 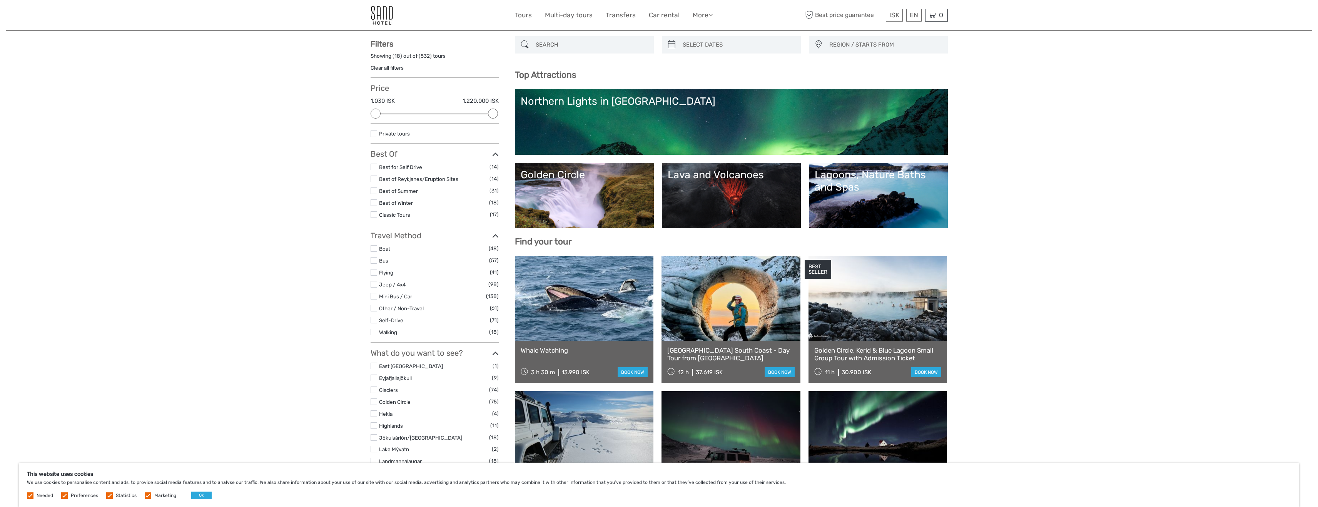 What do you see at coordinates (941, 15) in the screenshot?
I see `span: 0` at bounding box center [941, 15].